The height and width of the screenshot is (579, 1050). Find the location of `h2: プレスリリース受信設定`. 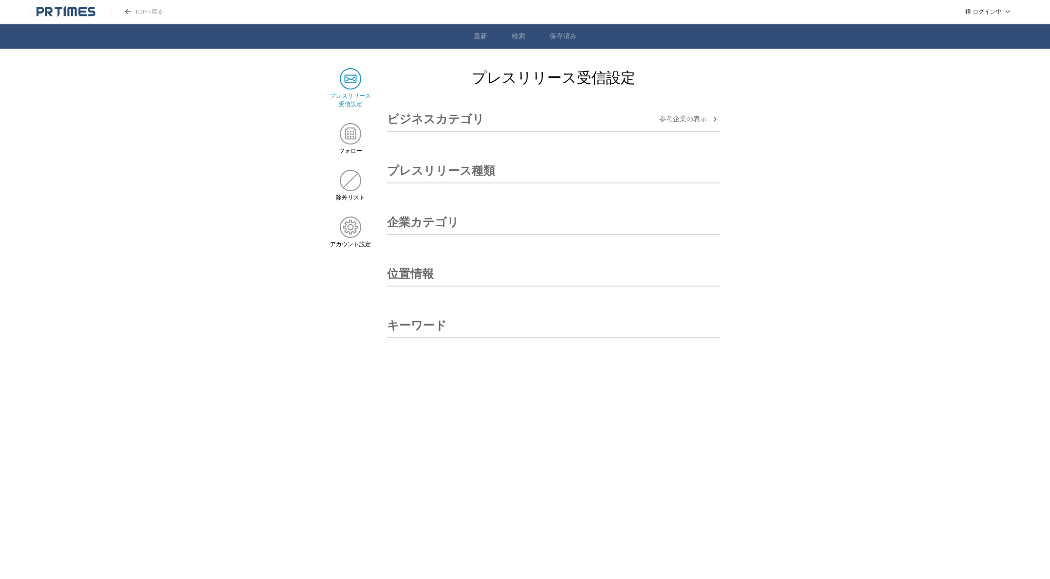

h2: プレスリリース受信設定 is located at coordinates (553, 78).